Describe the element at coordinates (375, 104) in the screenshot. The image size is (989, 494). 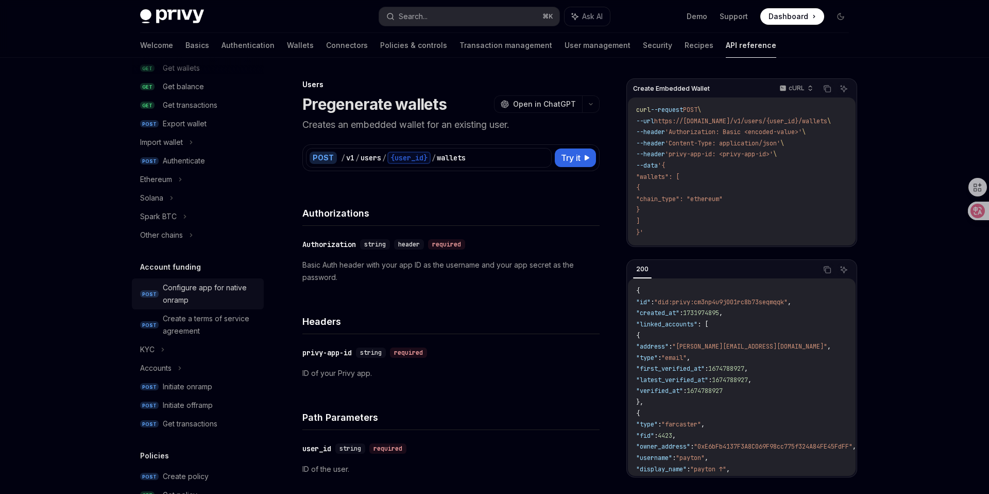
I see `h1: Pregenerate wallets` at that location.